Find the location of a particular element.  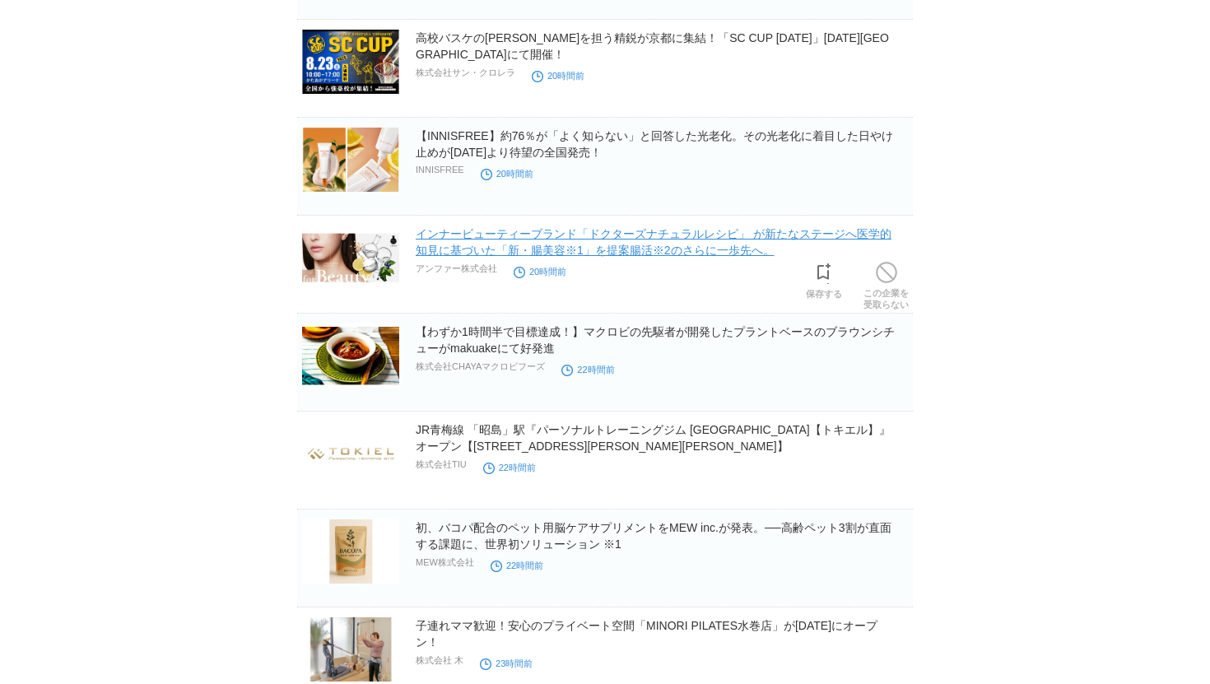

p: アンファー株式会社 is located at coordinates (456, 268).